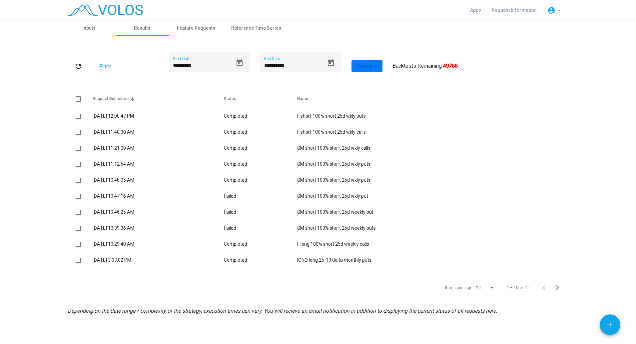  Describe the element at coordinates (256, 28) in the screenshot. I see `div: Reference Time Series` at that location.